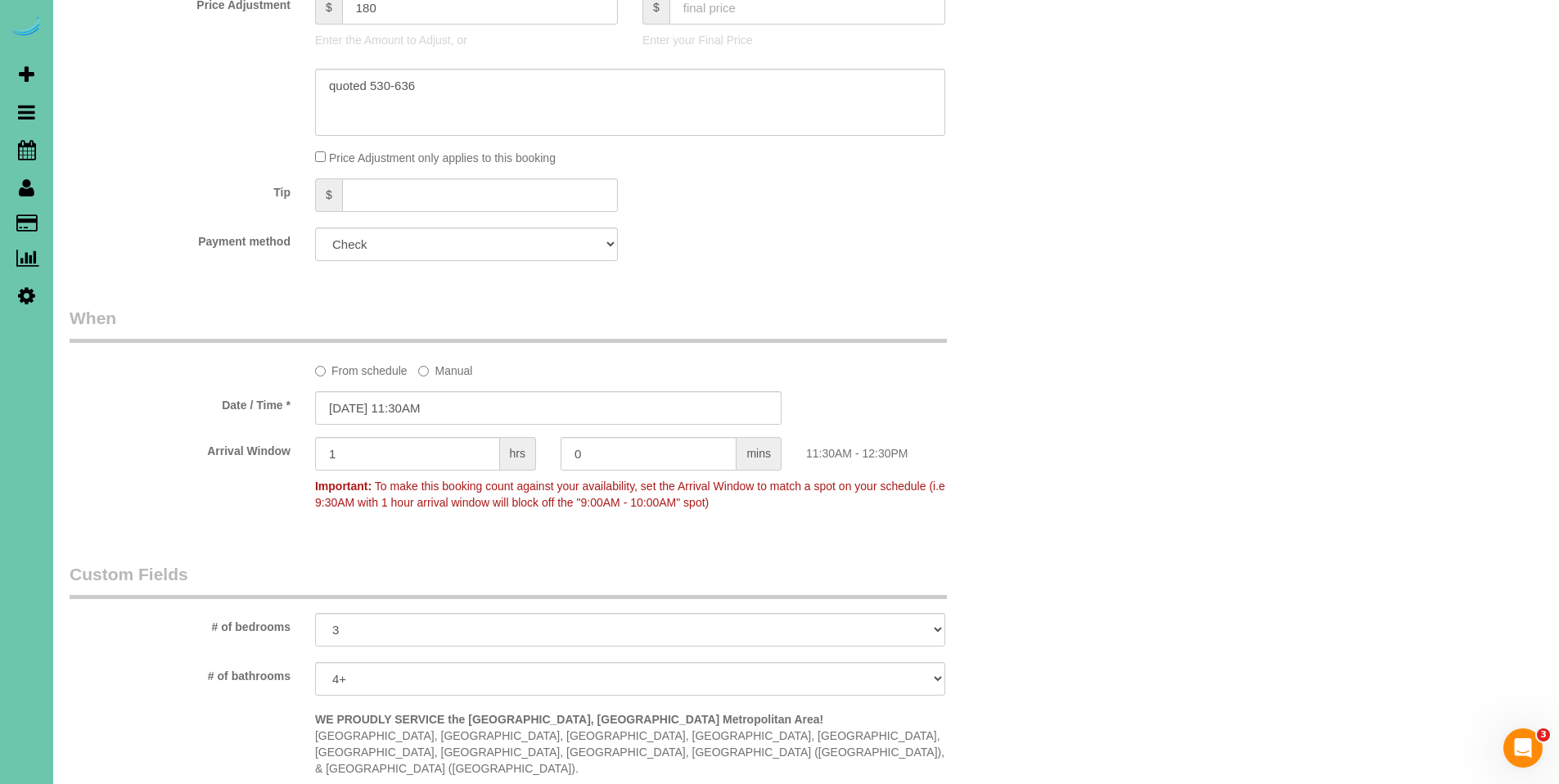 The width and height of the screenshot is (1559, 784). Describe the element at coordinates (180, 447) in the screenshot. I see `label: Arrival Window` at that location.